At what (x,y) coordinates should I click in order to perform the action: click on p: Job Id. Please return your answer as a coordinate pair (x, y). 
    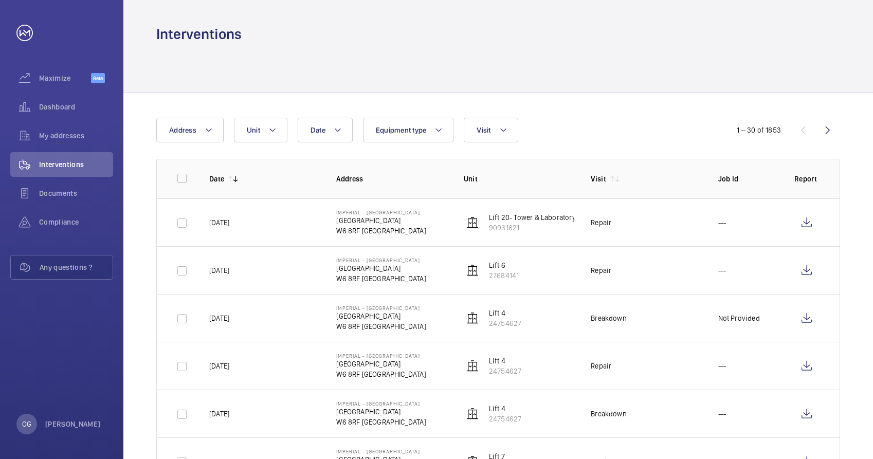
    Looking at the image, I should click on (748, 179).